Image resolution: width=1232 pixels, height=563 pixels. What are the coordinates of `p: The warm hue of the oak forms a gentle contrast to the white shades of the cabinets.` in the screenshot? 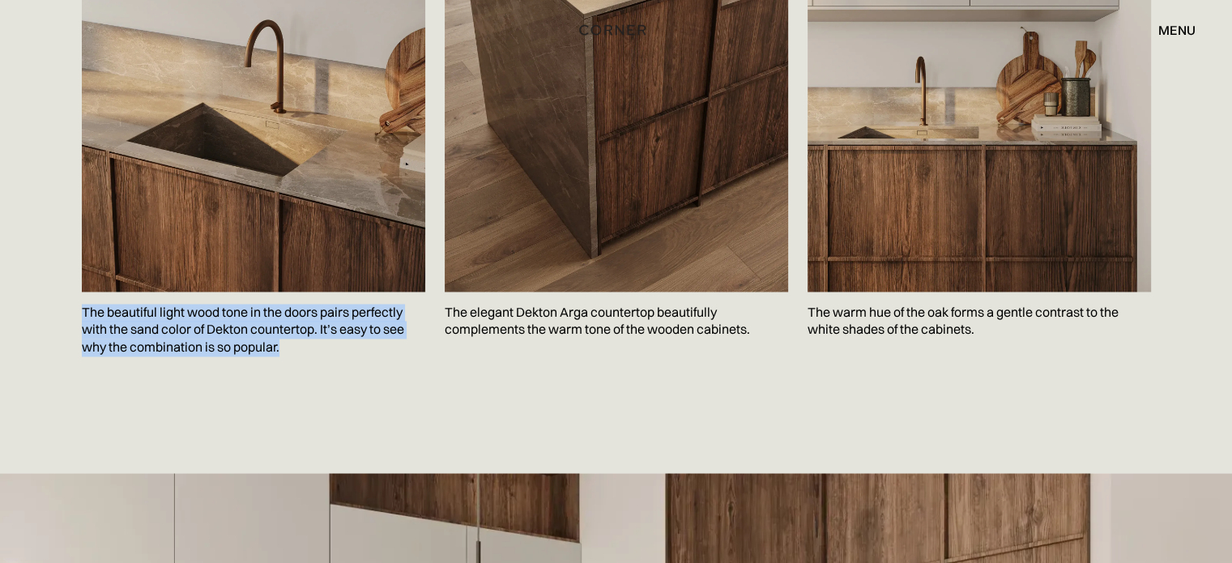 It's located at (979, 321).